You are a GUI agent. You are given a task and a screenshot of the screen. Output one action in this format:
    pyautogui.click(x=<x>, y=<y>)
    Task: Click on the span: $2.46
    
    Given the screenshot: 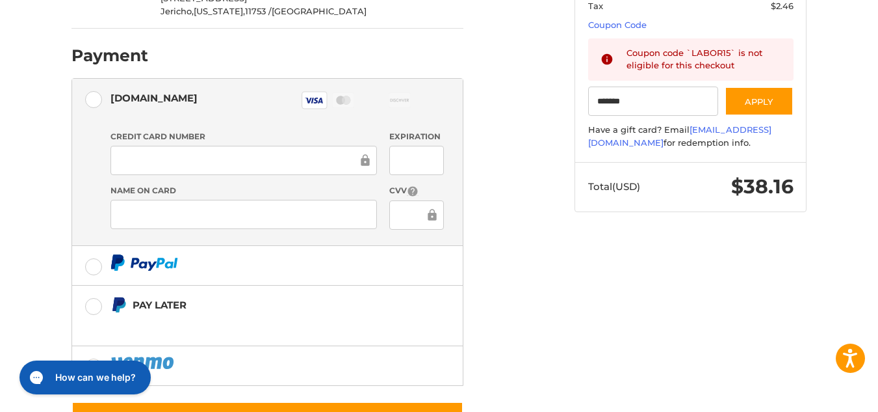 What is the action you would take?
    pyautogui.click(x=782, y=6)
    